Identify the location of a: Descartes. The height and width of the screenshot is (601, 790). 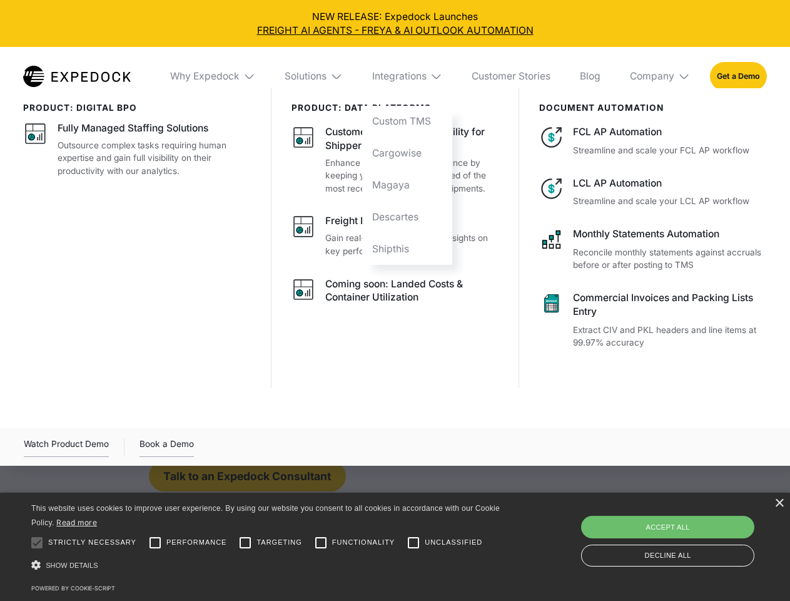
(407, 216).